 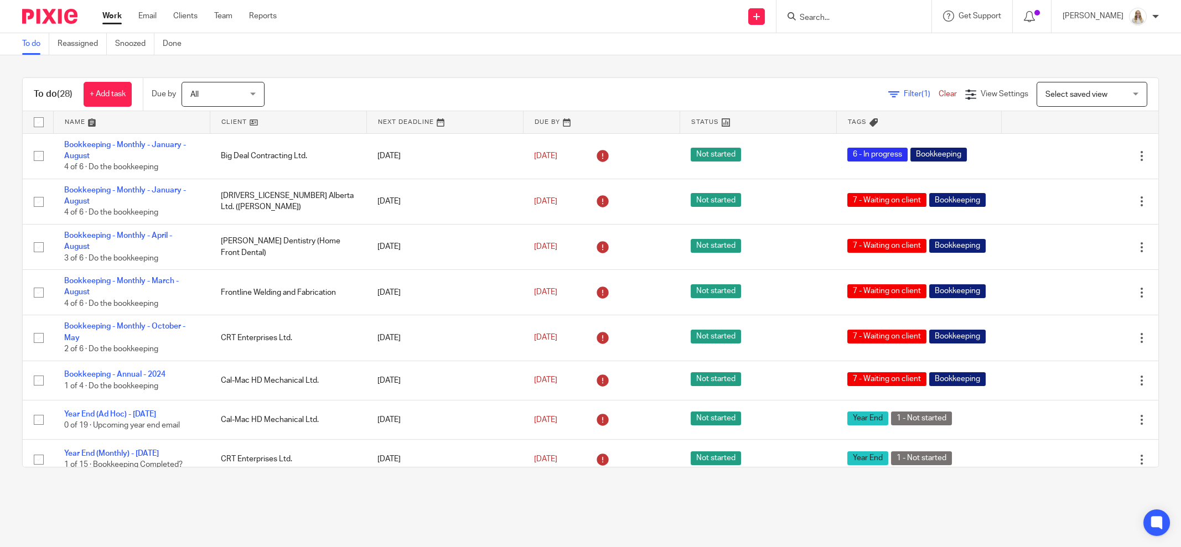 I want to click on span: 1 of 15 · Bookkeeping Completed?, so click(x=123, y=465).